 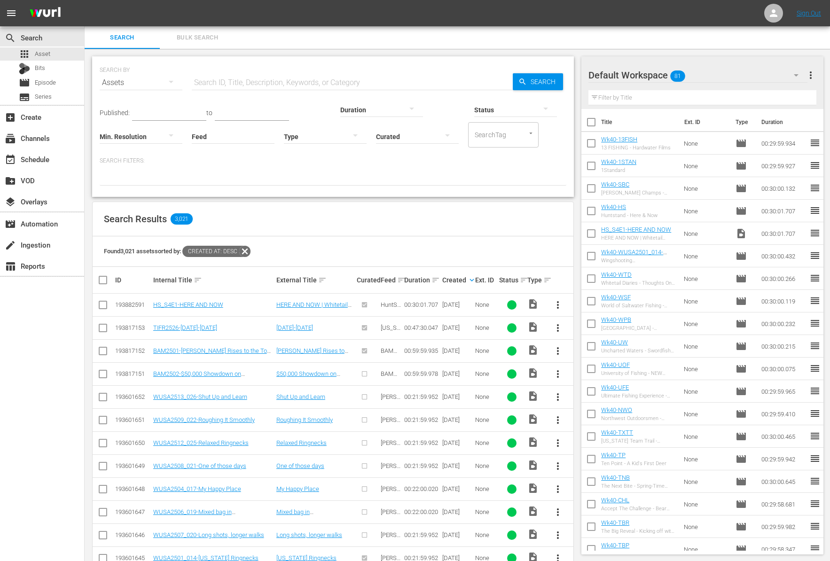 I want to click on div: 193601646, so click(x=132, y=535).